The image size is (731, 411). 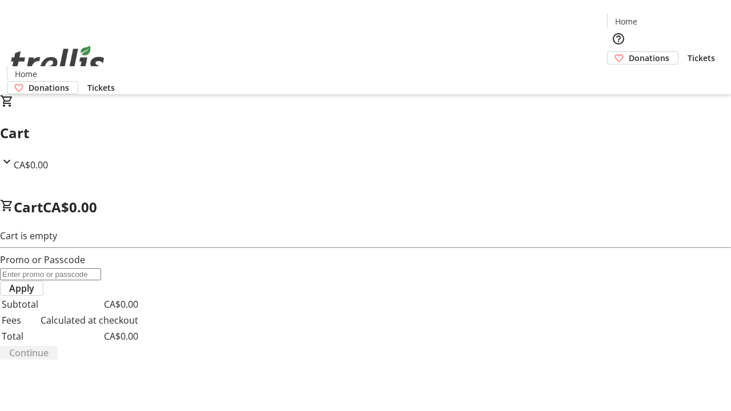 What do you see at coordinates (58, 62) in the screenshot?
I see `img: Orient E2E Organization 5VlIFcayl0's Logo` at bounding box center [58, 62].